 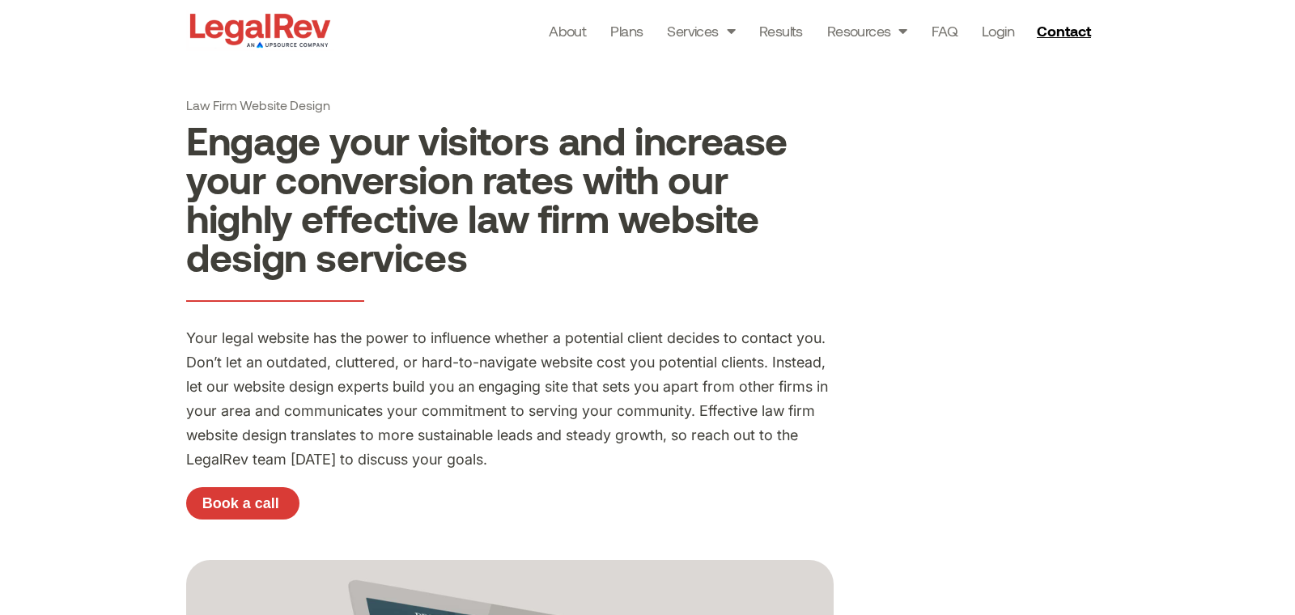 I want to click on a: Plans, so click(x=626, y=31).